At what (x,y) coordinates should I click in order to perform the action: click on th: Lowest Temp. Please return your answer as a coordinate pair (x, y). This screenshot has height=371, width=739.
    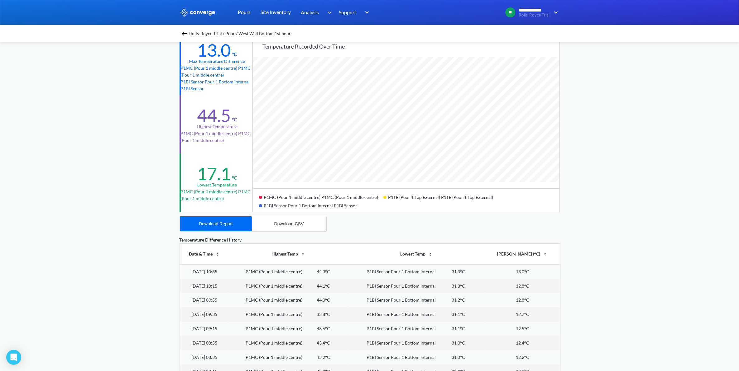
    Looking at the image, I should click on (416, 254).